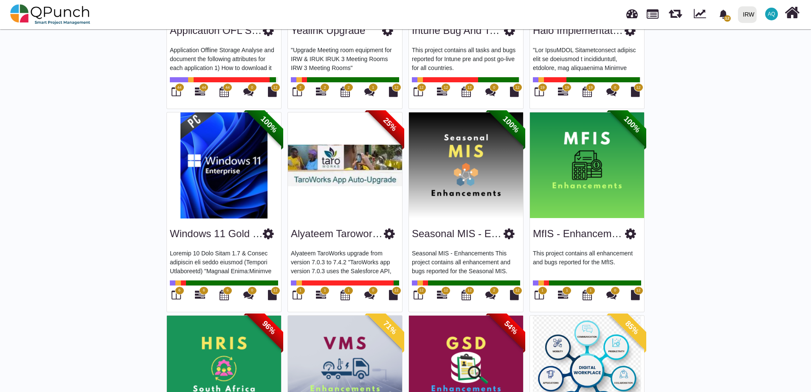 This screenshot has width=811, height=392. Describe the element at coordinates (771, 14) in the screenshot. I see `span: AQ` at that location.